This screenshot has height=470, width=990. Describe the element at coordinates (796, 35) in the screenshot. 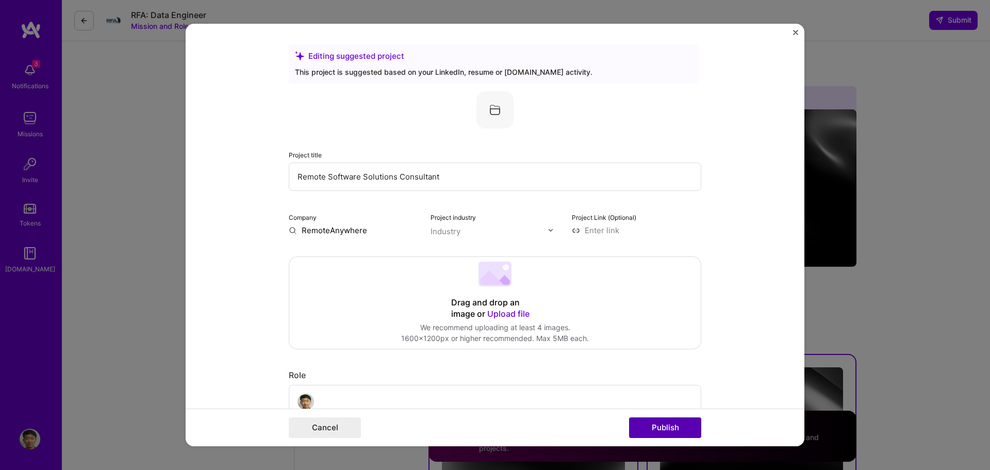

I see `button: Close` at that location.